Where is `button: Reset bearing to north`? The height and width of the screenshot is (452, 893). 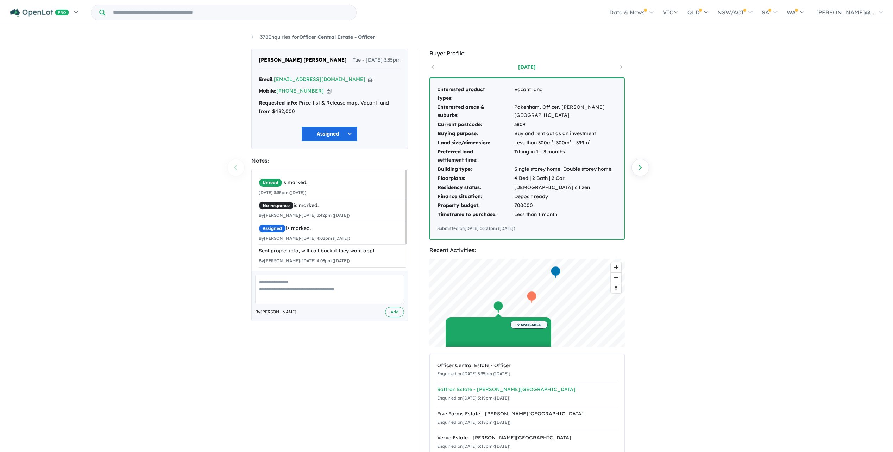 button: Reset bearing to north is located at coordinates (616, 288).